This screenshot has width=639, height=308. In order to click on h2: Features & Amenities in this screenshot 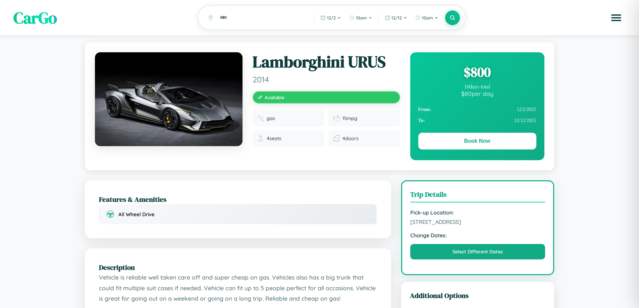, I will do `click(238, 199)`.